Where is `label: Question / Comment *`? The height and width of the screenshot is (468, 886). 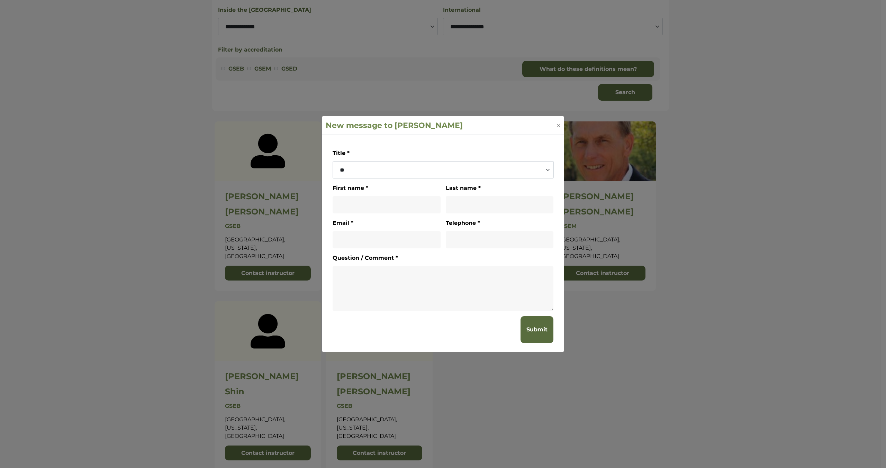
label: Question / Comment * is located at coordinates (365, 258).